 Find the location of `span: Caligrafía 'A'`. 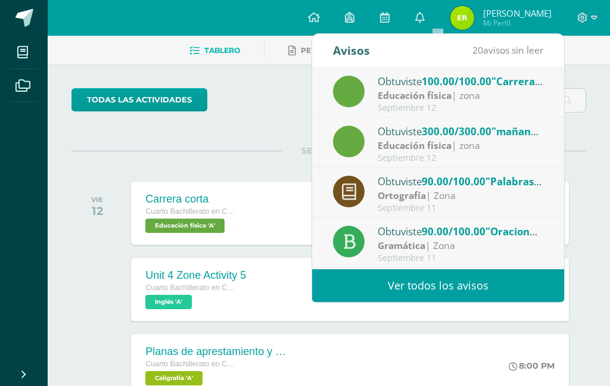

span: Caligrafía 'A' is located at coordinates (174, 378).